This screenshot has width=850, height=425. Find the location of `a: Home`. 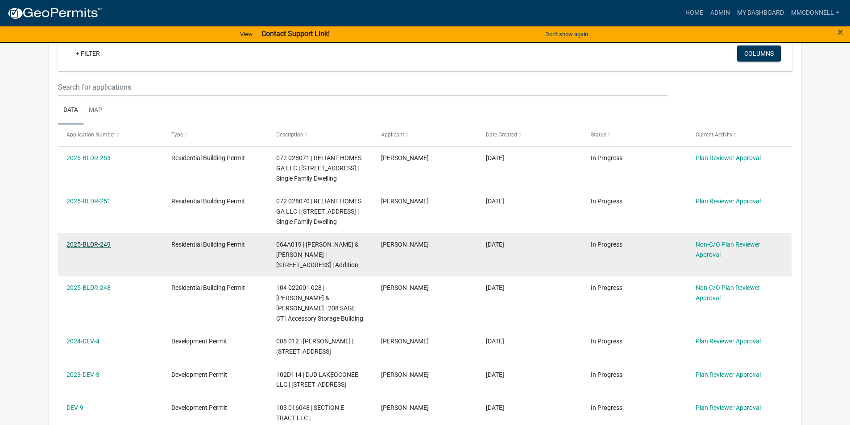

a: Home is located at coordinates (694, 13).